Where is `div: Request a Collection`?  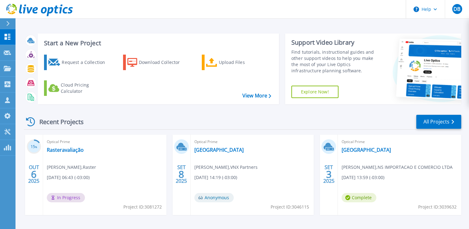 div: Request a Collection is located at coordinates (87, 62).